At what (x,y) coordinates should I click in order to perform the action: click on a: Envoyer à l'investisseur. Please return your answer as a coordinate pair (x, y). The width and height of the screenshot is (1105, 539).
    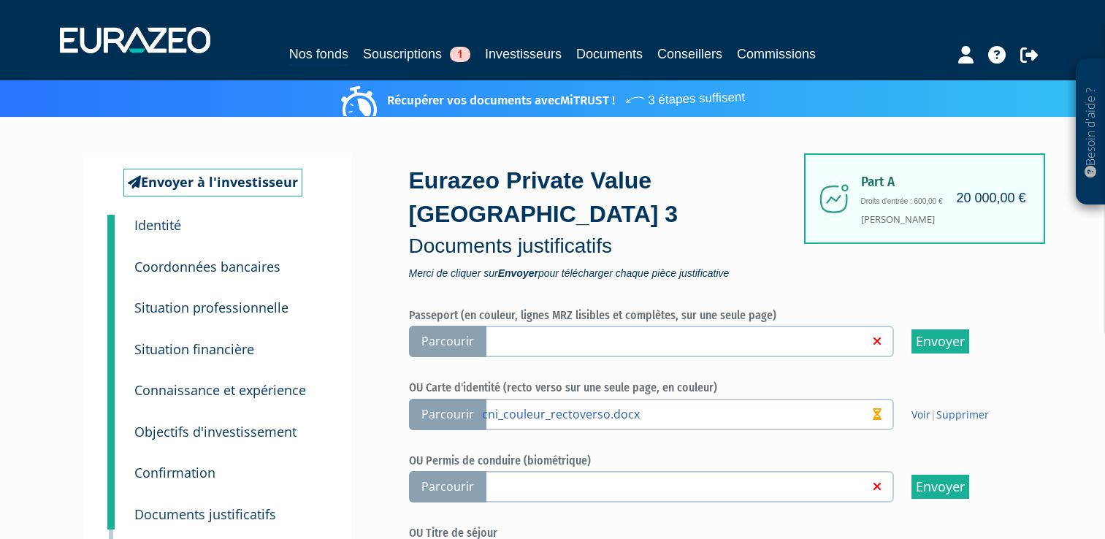
    Looking at the image, I should click on (213, 183).